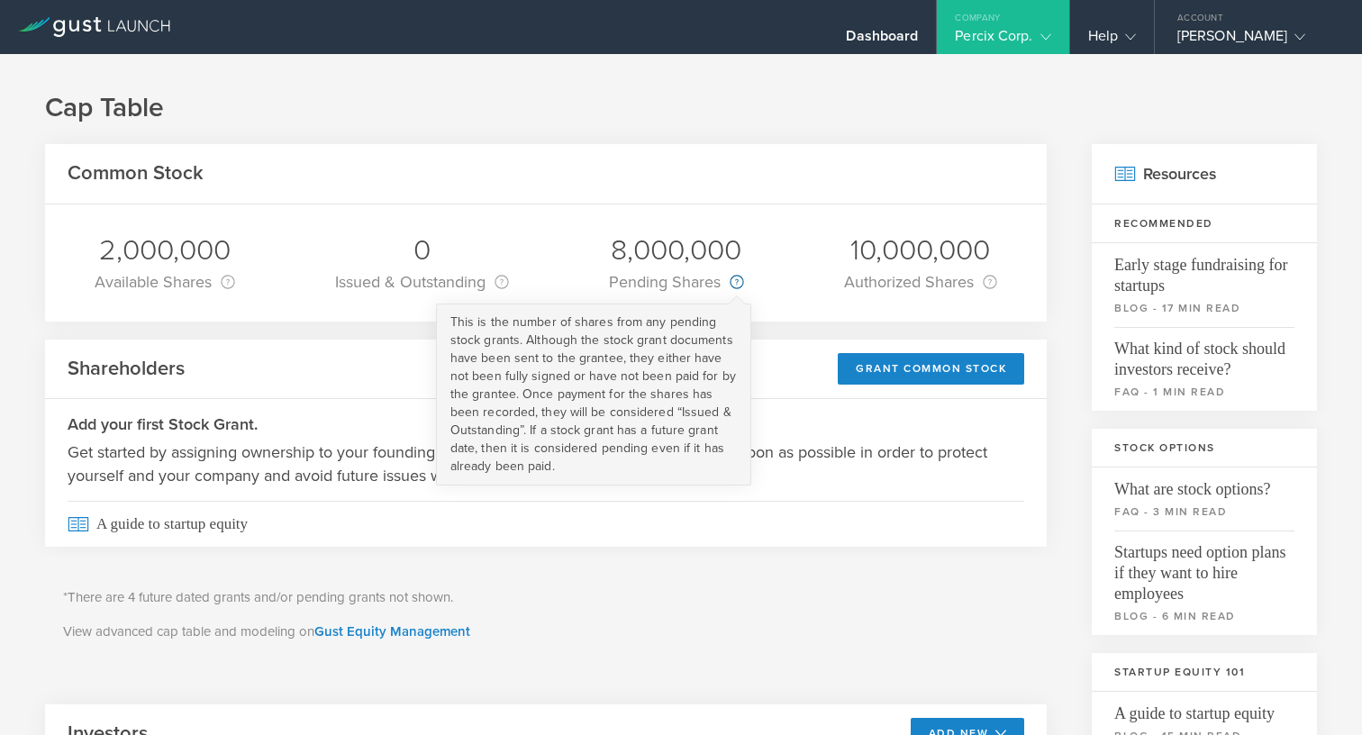 The width and height of the screenshot is (1362, 735). I want to click on div: 0, so click(422, 250).